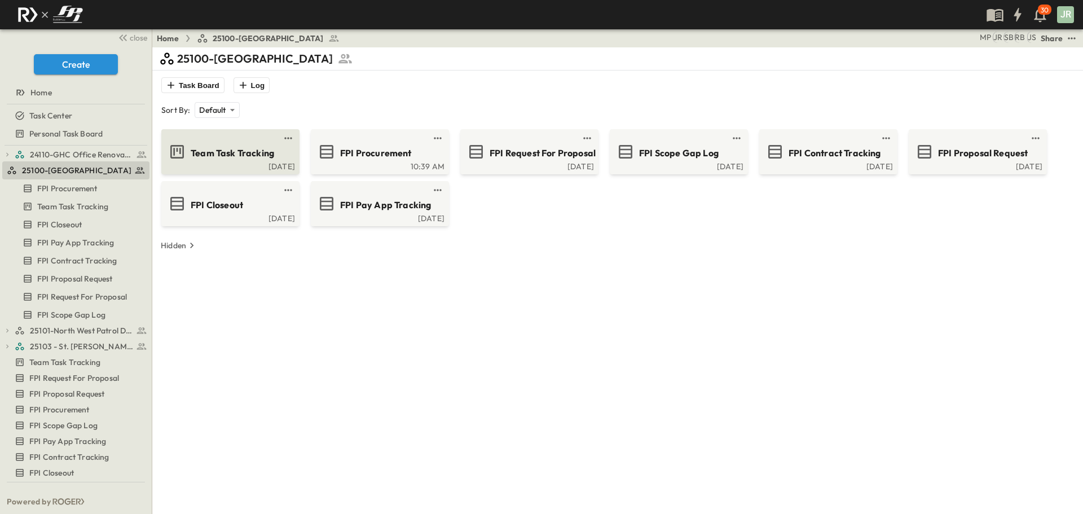 Image resolution: width=1083 pixels, height=514 pixels. I want to click on p: Default, so click(212, 110).